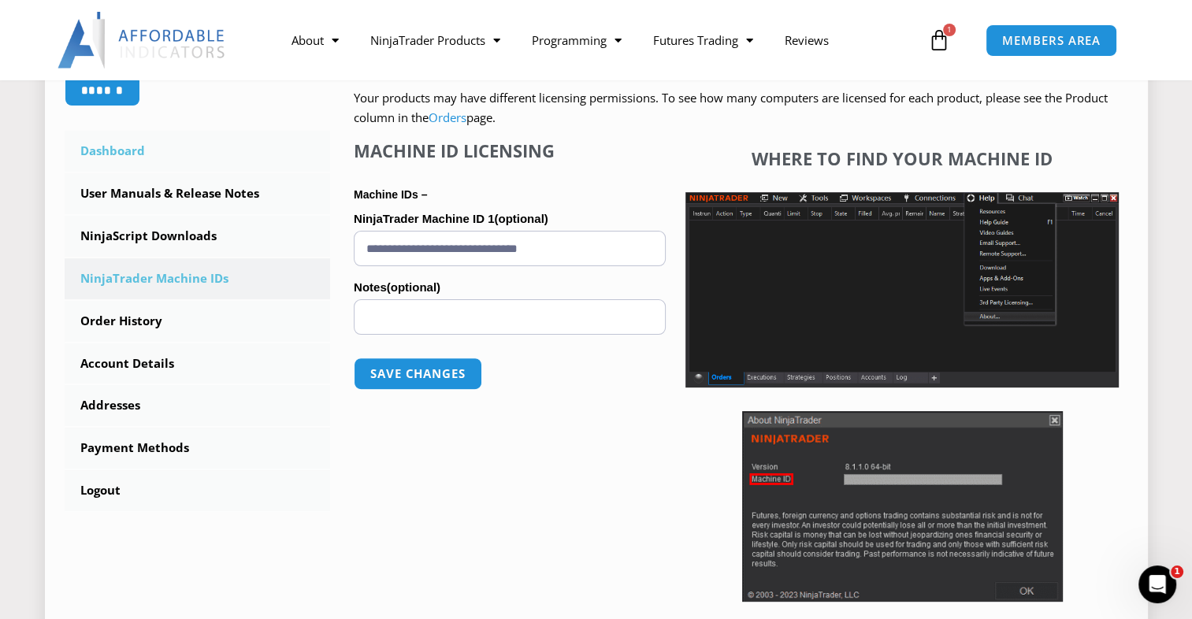  Describe the element at coordinates (806, 40) in the screenshot. I see `a: Reviews` at that location.